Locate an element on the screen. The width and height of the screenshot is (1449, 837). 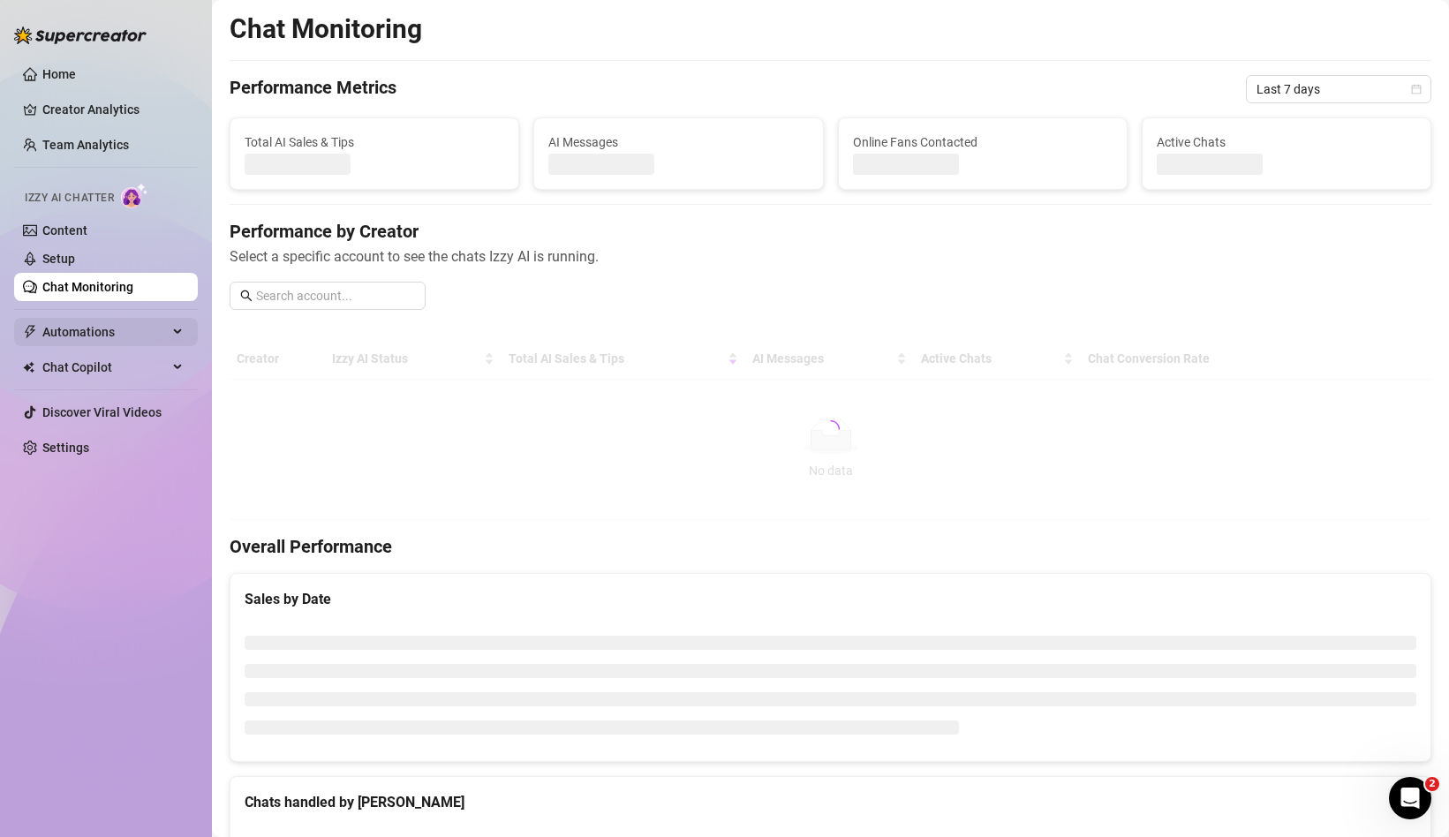
h4: Performance by Creator is located at coordinates (830, 231).